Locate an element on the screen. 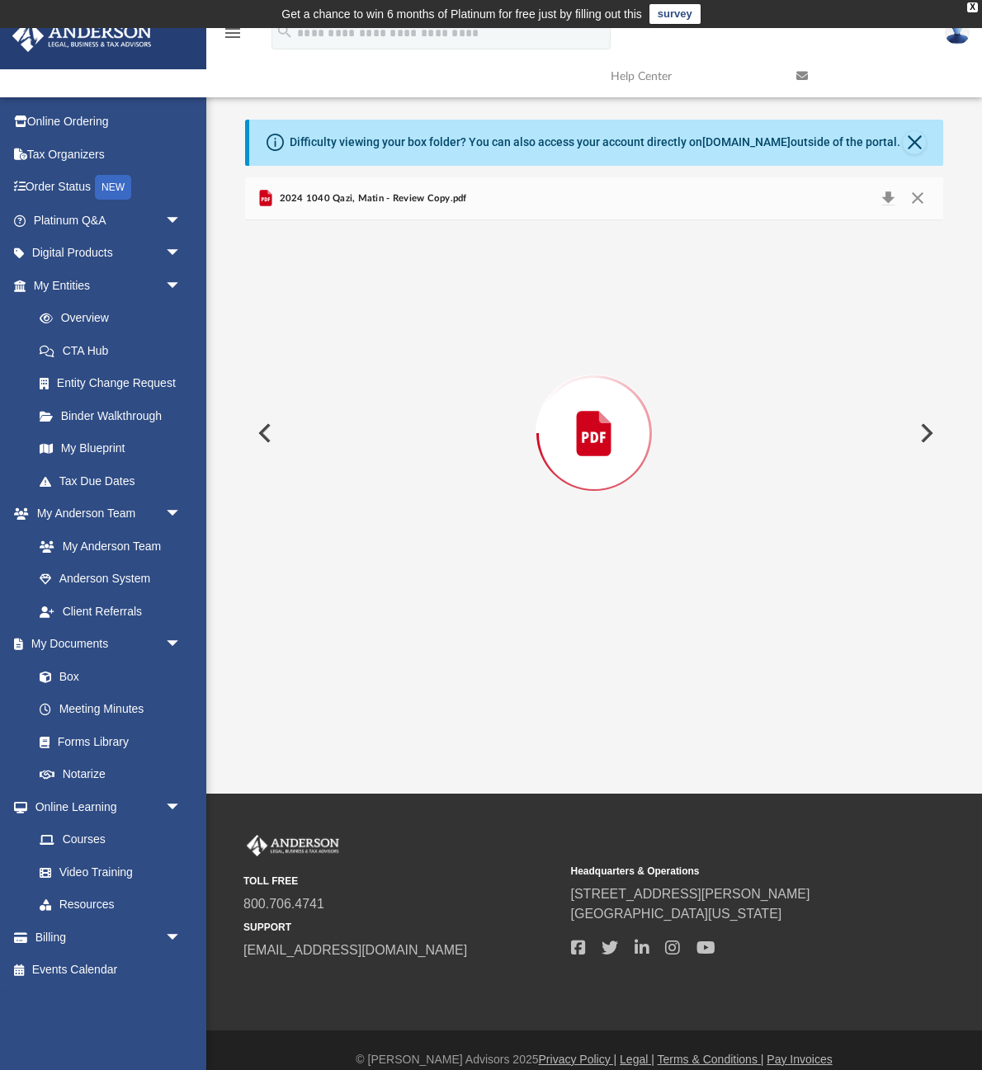 This screenshot has height=1070, width=982. div: Difficulty viewing your box folder? You can also access your account directly on outside of the p... is located at coordinates (595, 142).